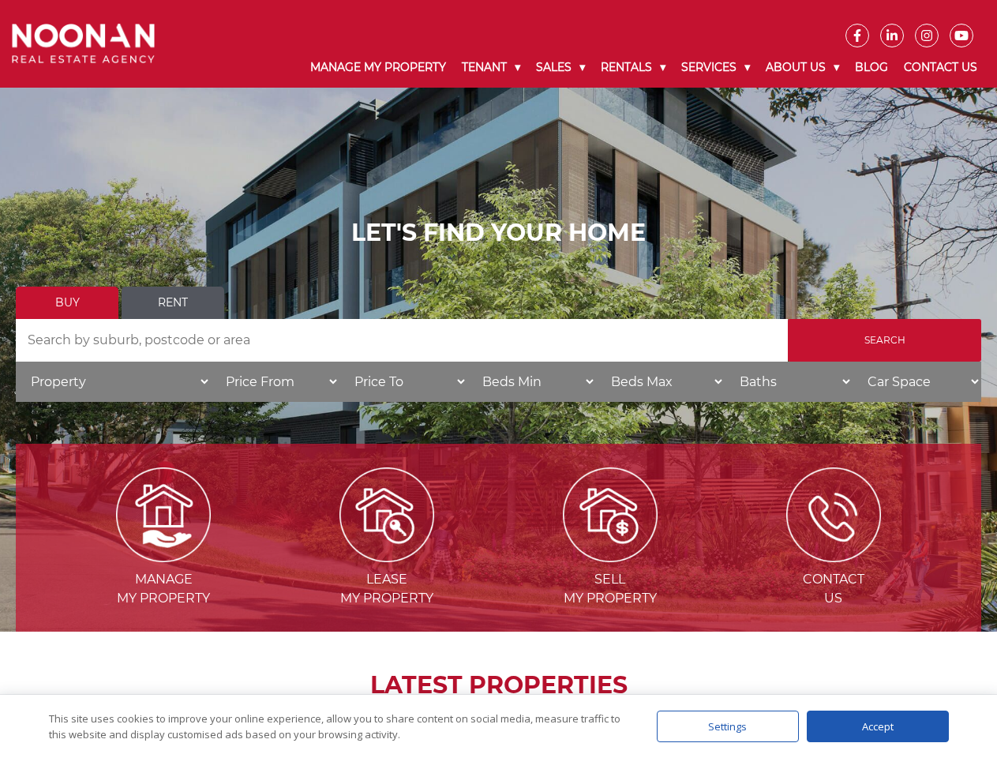 The image size is (997, 758). Describe the element at coordinates (833, 556) in the screenshot. I see `a: ICONS ContactUs` at that location.